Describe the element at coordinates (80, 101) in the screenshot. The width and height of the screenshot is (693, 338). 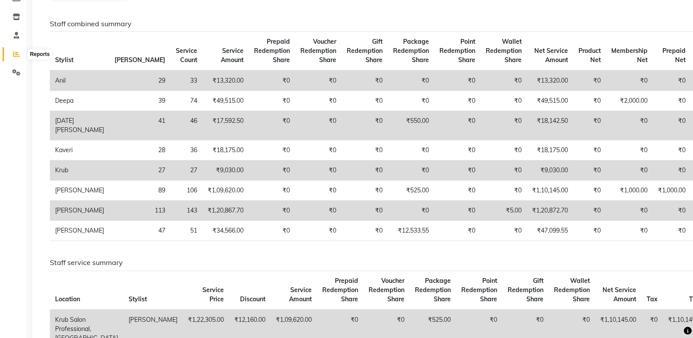
I see `td: Deepa` at that location.